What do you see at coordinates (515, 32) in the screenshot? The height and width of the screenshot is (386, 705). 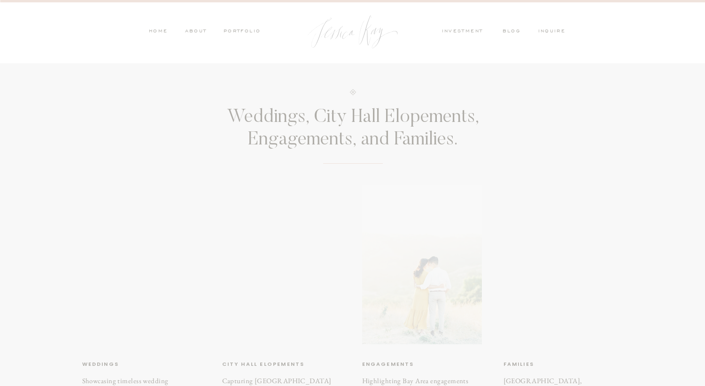 I see `a: blog` at bounding box center [515, 32].